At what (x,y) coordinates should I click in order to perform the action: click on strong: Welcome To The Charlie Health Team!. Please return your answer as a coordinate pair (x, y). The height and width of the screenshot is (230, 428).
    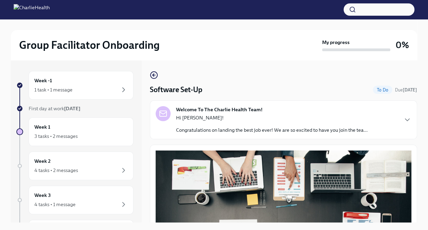
    Looking at the image, I should click on (219, 109).